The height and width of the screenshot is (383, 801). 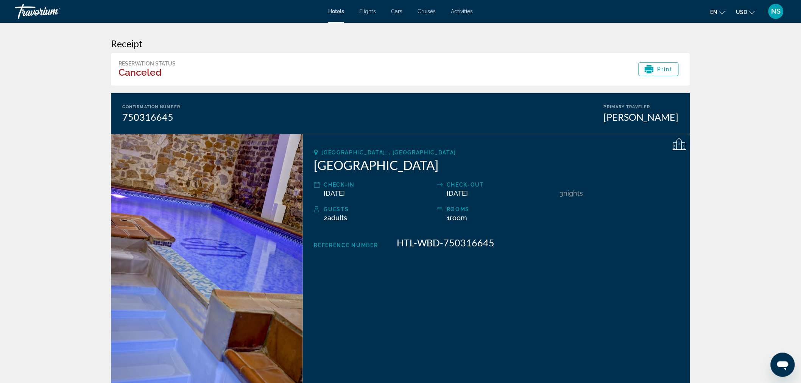 What do you see at coordinates (462, 11) in the screenshot?
I see `a: Activities` at bounding box center [462, 11].